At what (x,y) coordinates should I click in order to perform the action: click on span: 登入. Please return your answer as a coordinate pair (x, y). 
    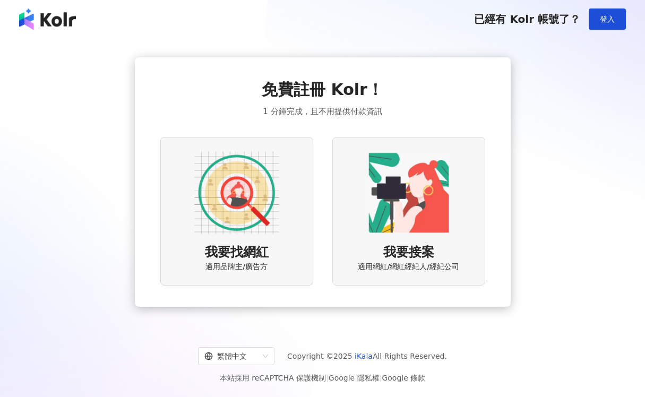
    Looking at the image, I should click on (607, 19).